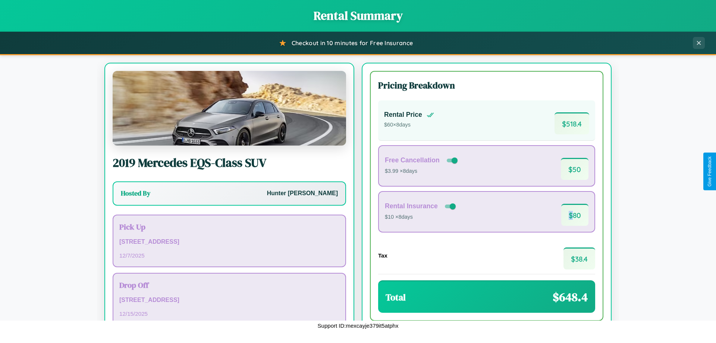 The height and width of the screenshot is (343, 716). I want to click on h3: Pick Up, so click(229, 226).